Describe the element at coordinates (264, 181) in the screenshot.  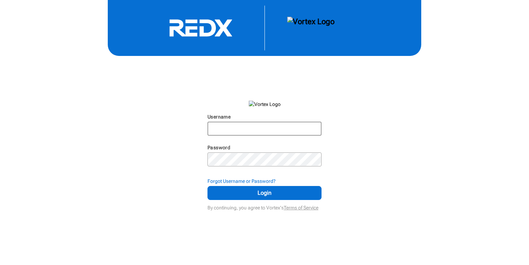
I see `div: Forgot Username or Password?` at that location.